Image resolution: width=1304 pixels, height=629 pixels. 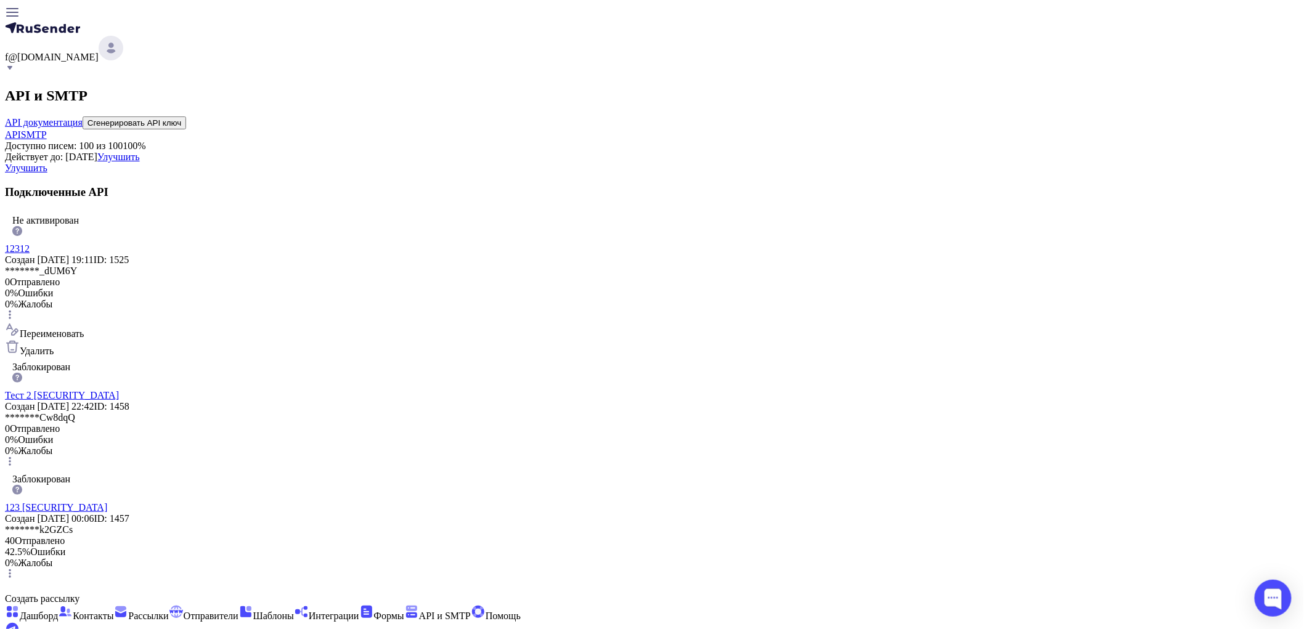 What do you see at coordinates (503, 616) in the screenshot?
I see `span: Помощь` at bounding box center [503, 616].